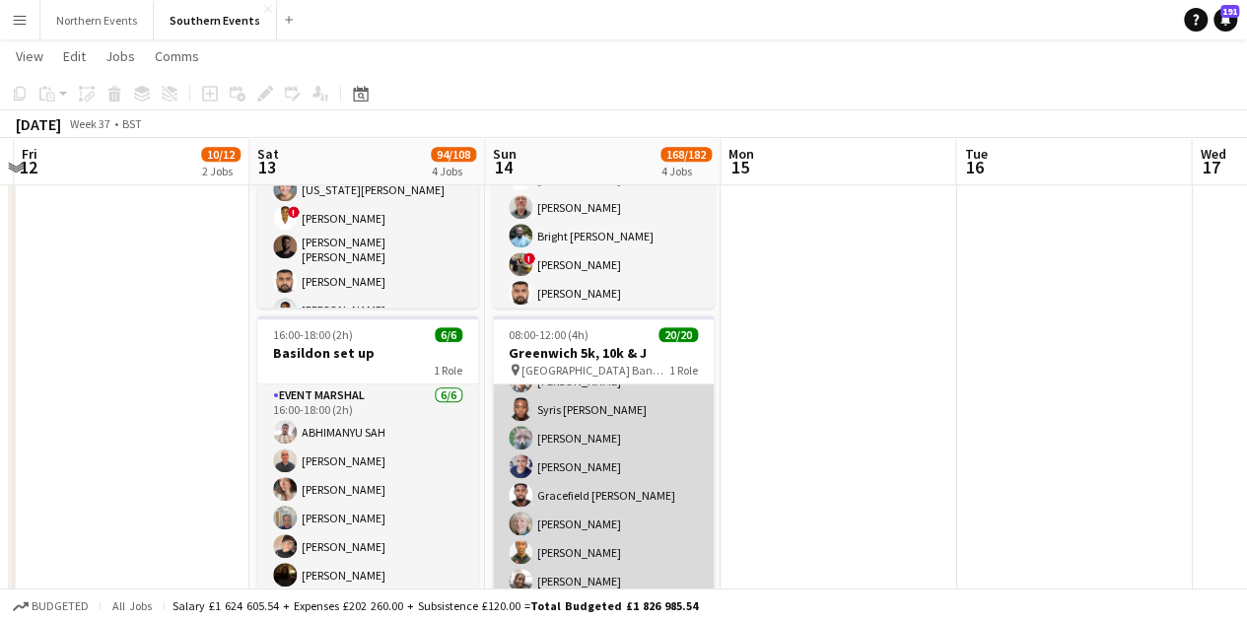 Image resolution: width=1247 pixels, height=622 pixels. Describe the element at coordinates (120, 56) in the screenshot. I see `a: Jobs` at that location.